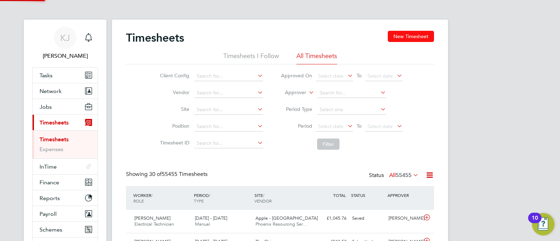  What do you see at coordinates (535, 223) in the screenshot?
I see `div: 10` at bounding box center [535, 223].